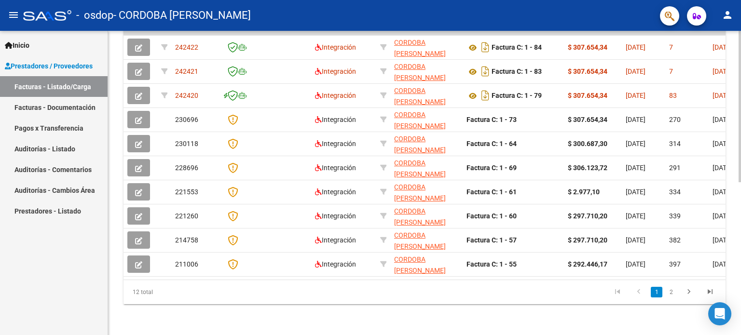 This screenshot has height=335, width=741. Describe the element at coordinates (588, 168) in the screenshot. I see `strong: $ 306.123,72` at that location.